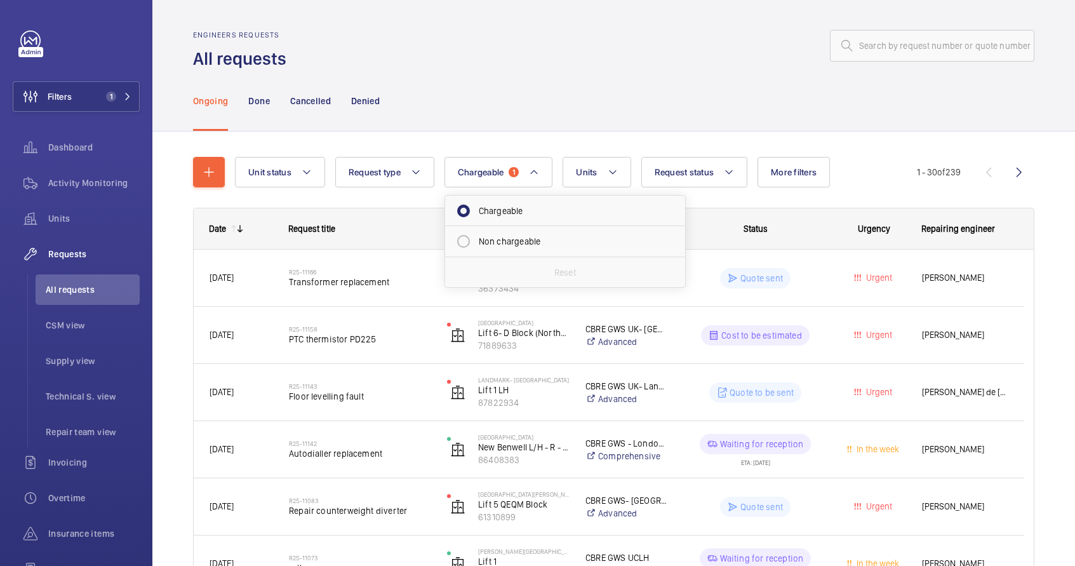  What do you see at coordinates (523, 403) in the screenshot?
I see `p: 87822934` at bounding box center [523, 403].